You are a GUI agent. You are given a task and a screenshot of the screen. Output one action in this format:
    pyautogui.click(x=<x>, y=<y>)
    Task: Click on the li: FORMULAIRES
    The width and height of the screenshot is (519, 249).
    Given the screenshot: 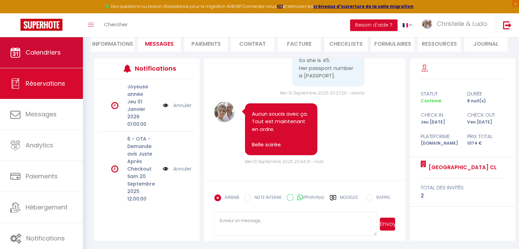 What is the action you would take?
    pyautogui.click(x=393, y=43)
    